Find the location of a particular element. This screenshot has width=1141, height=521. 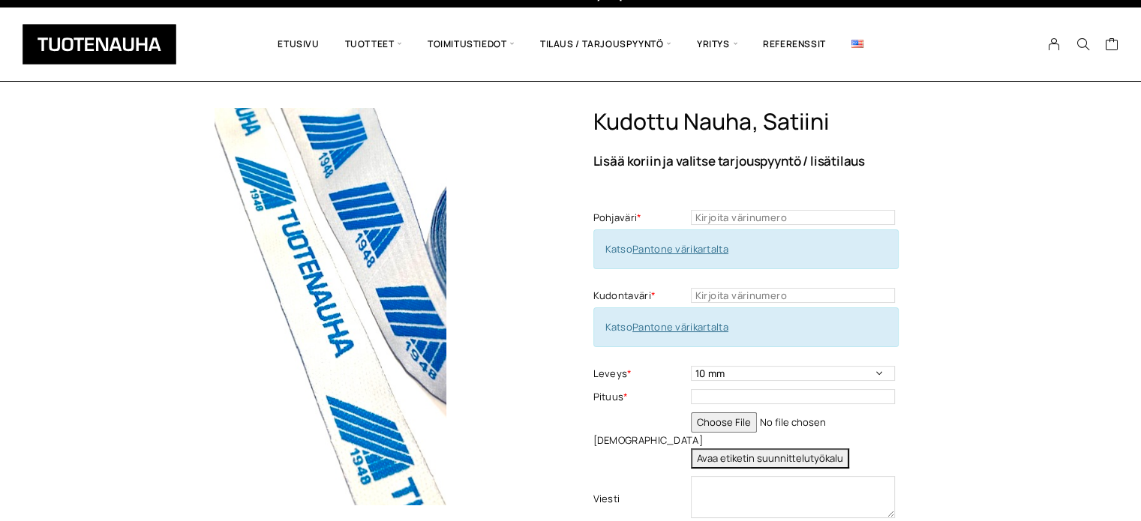

span: Toimitustiedot is located at coordinates (471, 44).